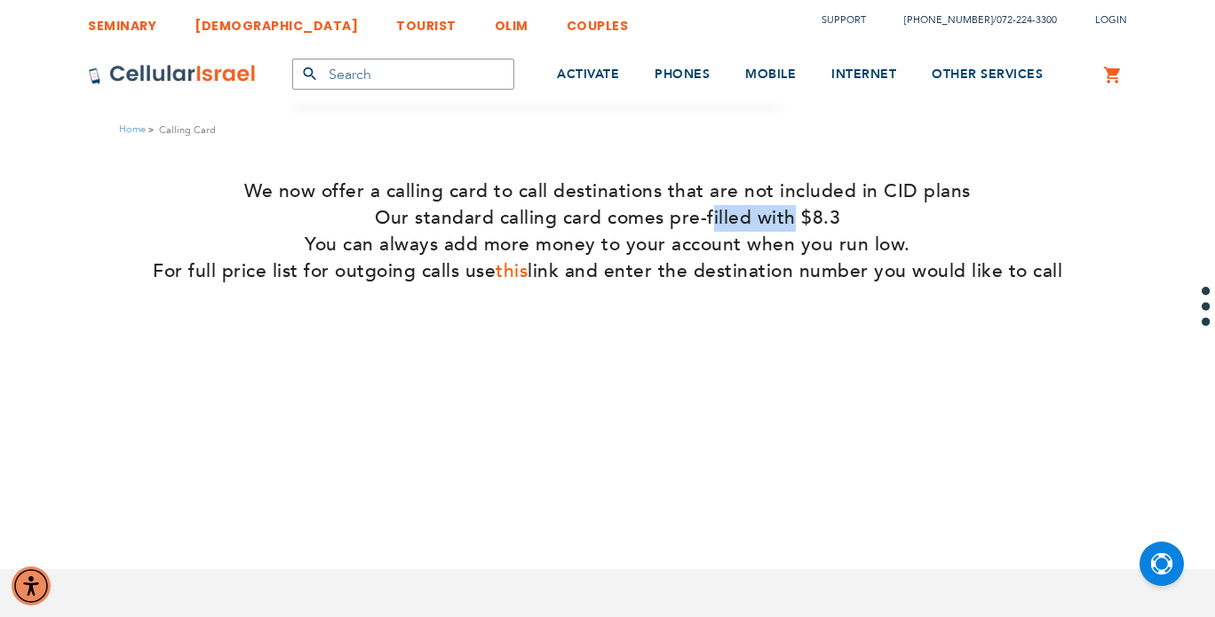 The height and width of the screenshot is (617, 1215). Describe the element at coordinates (122, 20) in the screenshot. I see `a: SEMINARY` at that location.